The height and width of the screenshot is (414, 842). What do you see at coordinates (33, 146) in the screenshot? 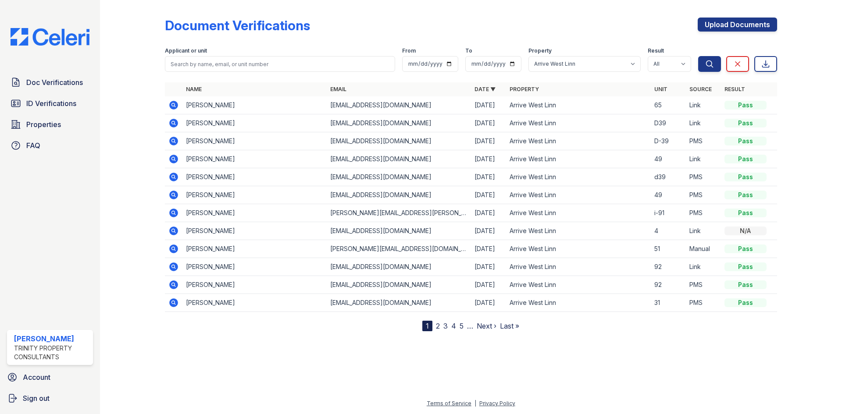
I see `span: FAQ` at bounding box center [33, 146].